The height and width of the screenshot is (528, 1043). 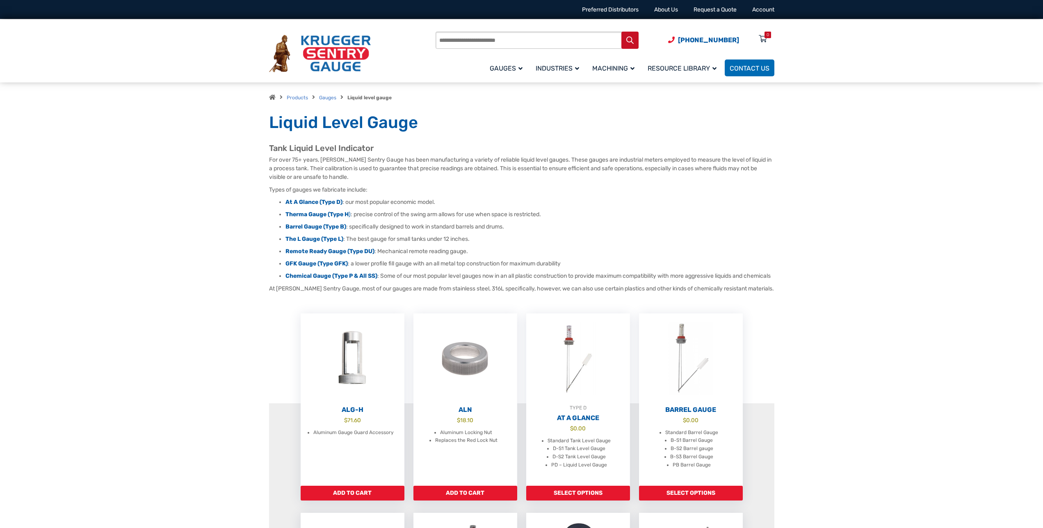 I want to click on span: Machining, so click(x=613, y=68).